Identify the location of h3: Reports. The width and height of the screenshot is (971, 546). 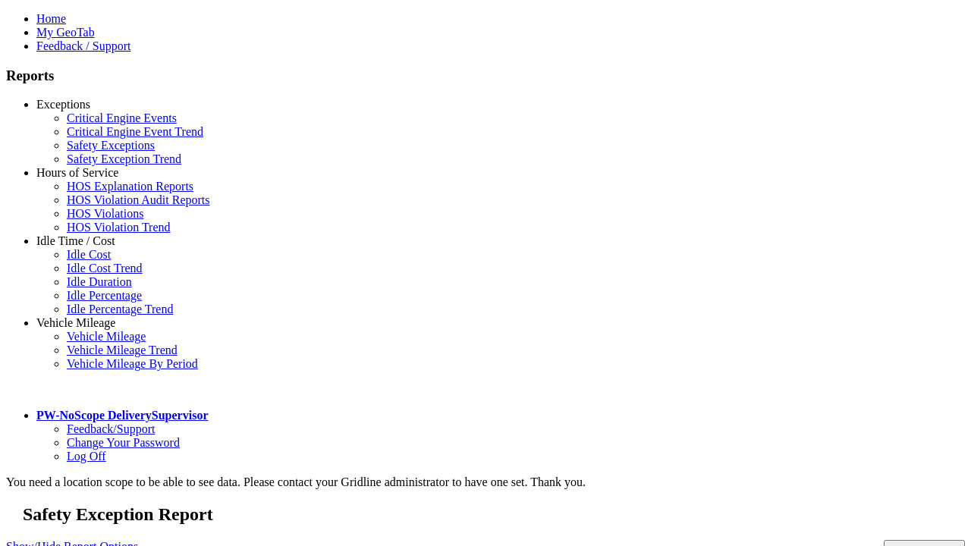
(486, 76).